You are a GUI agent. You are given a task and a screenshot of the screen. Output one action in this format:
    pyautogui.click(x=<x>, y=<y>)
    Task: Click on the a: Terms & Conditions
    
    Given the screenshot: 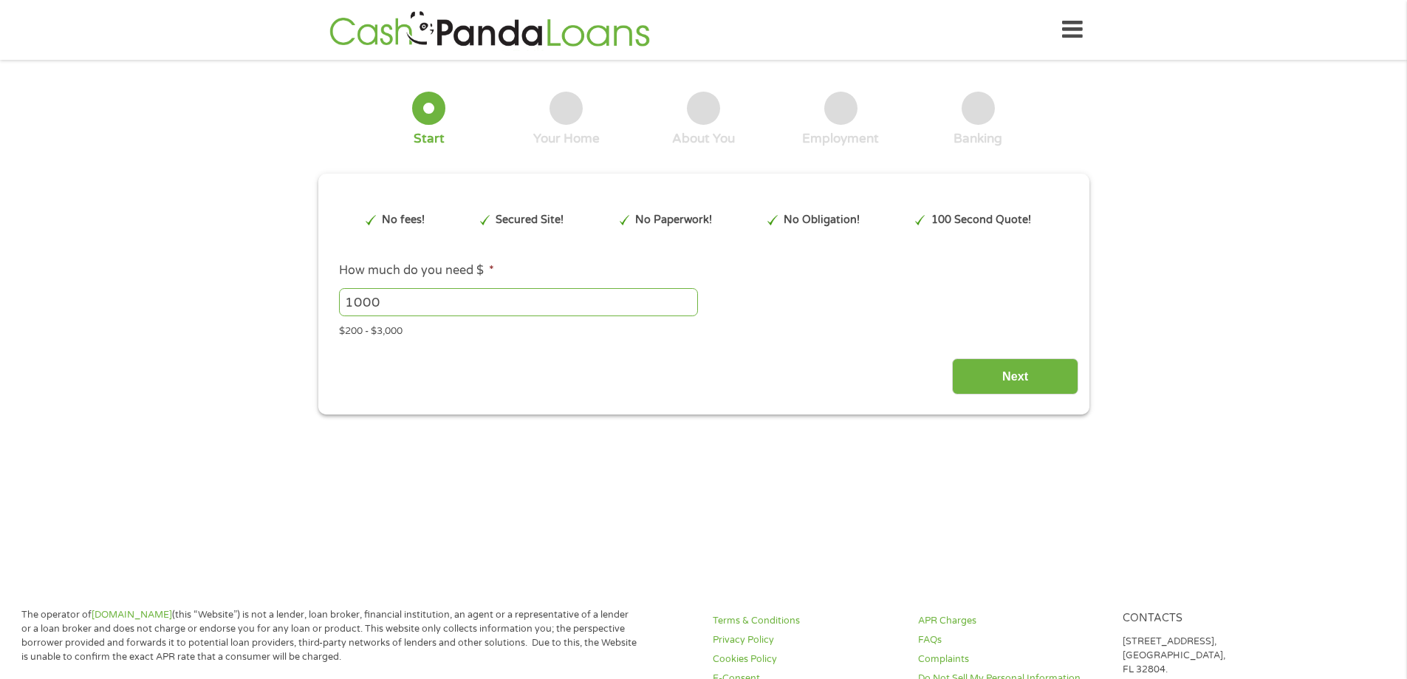 What is the action you would take?
    pyautogui.click(x=806, y=620)
    